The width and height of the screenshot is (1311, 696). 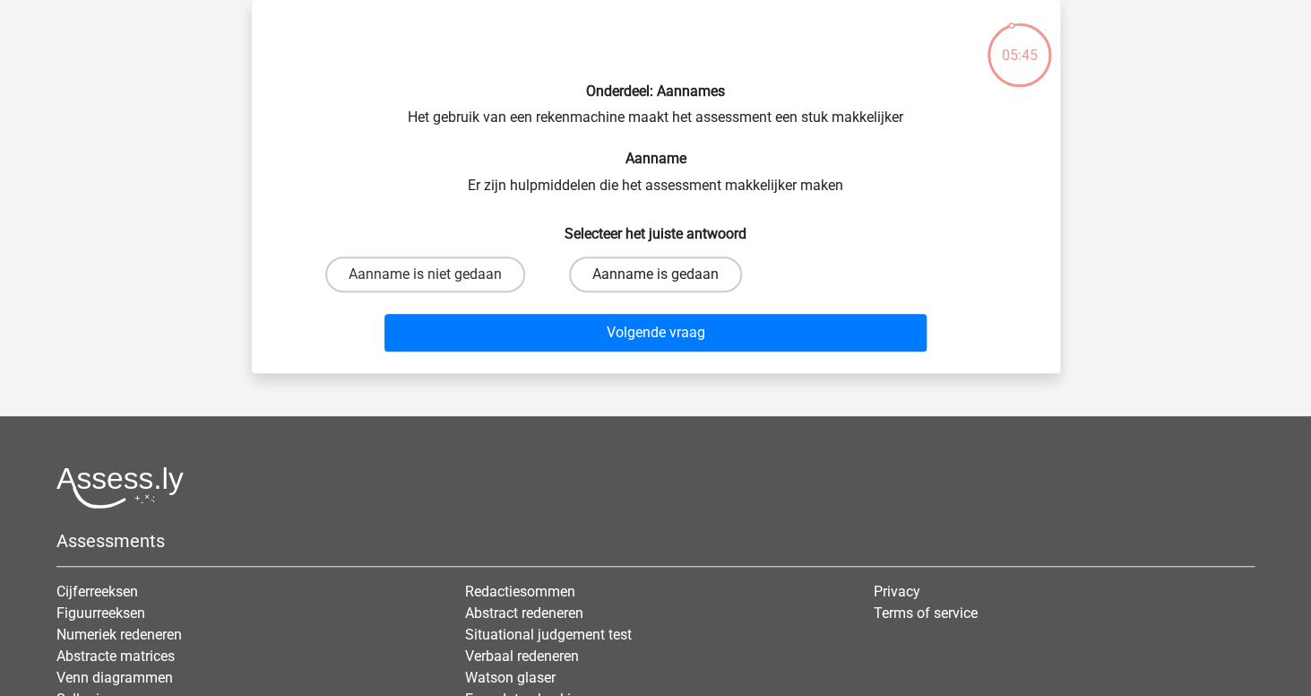 I want to click on a: Verbaal redeneren, so click(x=522, y=655).